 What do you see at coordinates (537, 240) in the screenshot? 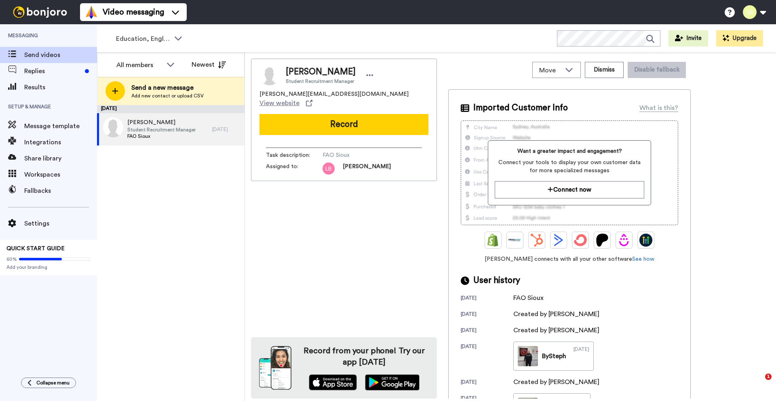
I see `img: Hubspot` at bounding box center [537, 240].